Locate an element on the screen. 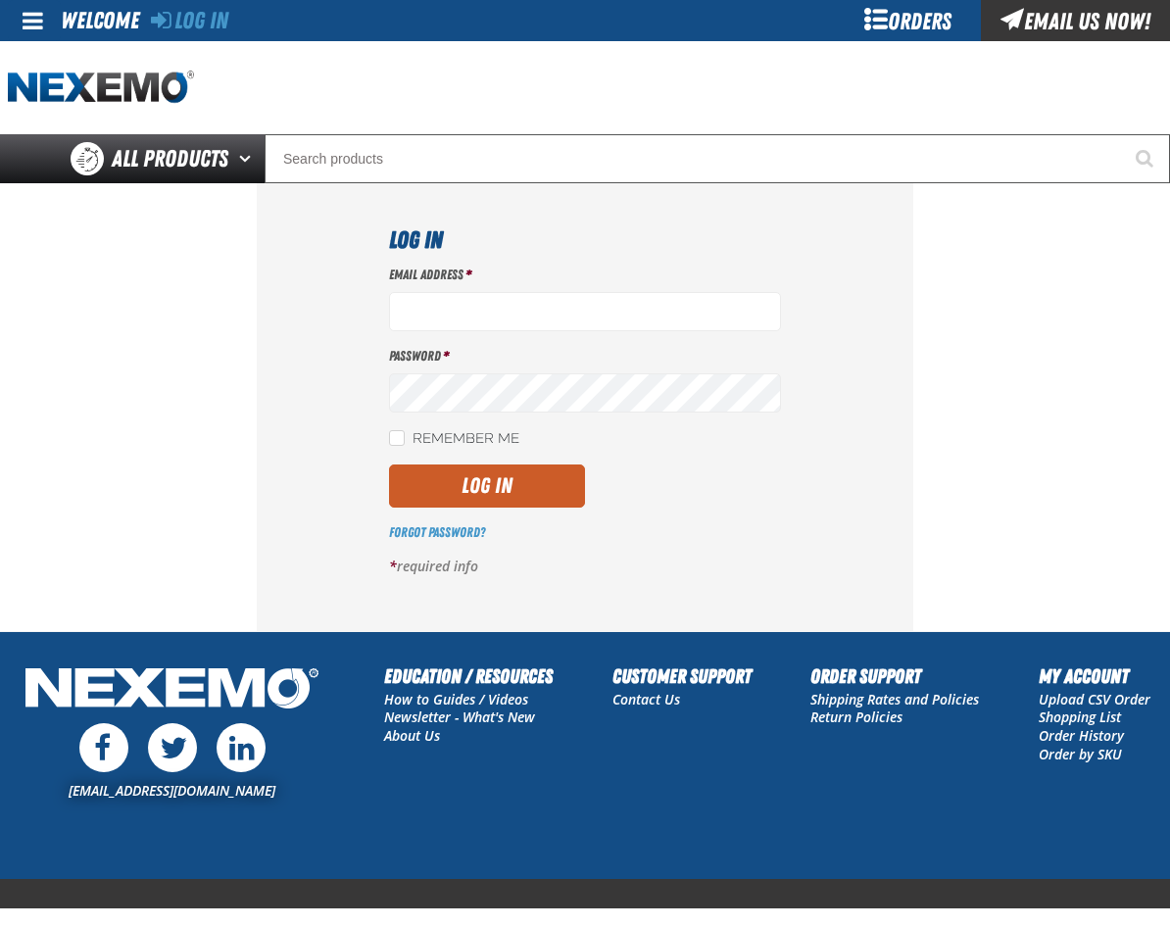  a: Order by SKU is located at coordinates (1080, 754).